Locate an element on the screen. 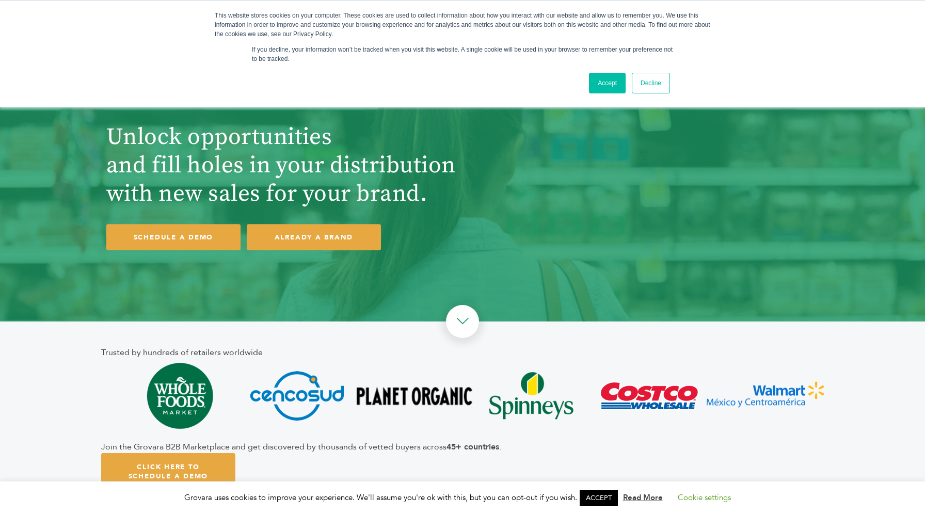 The height and width of the screenshot is (515, 925). a: Accept is located at coordinates (607, 83).